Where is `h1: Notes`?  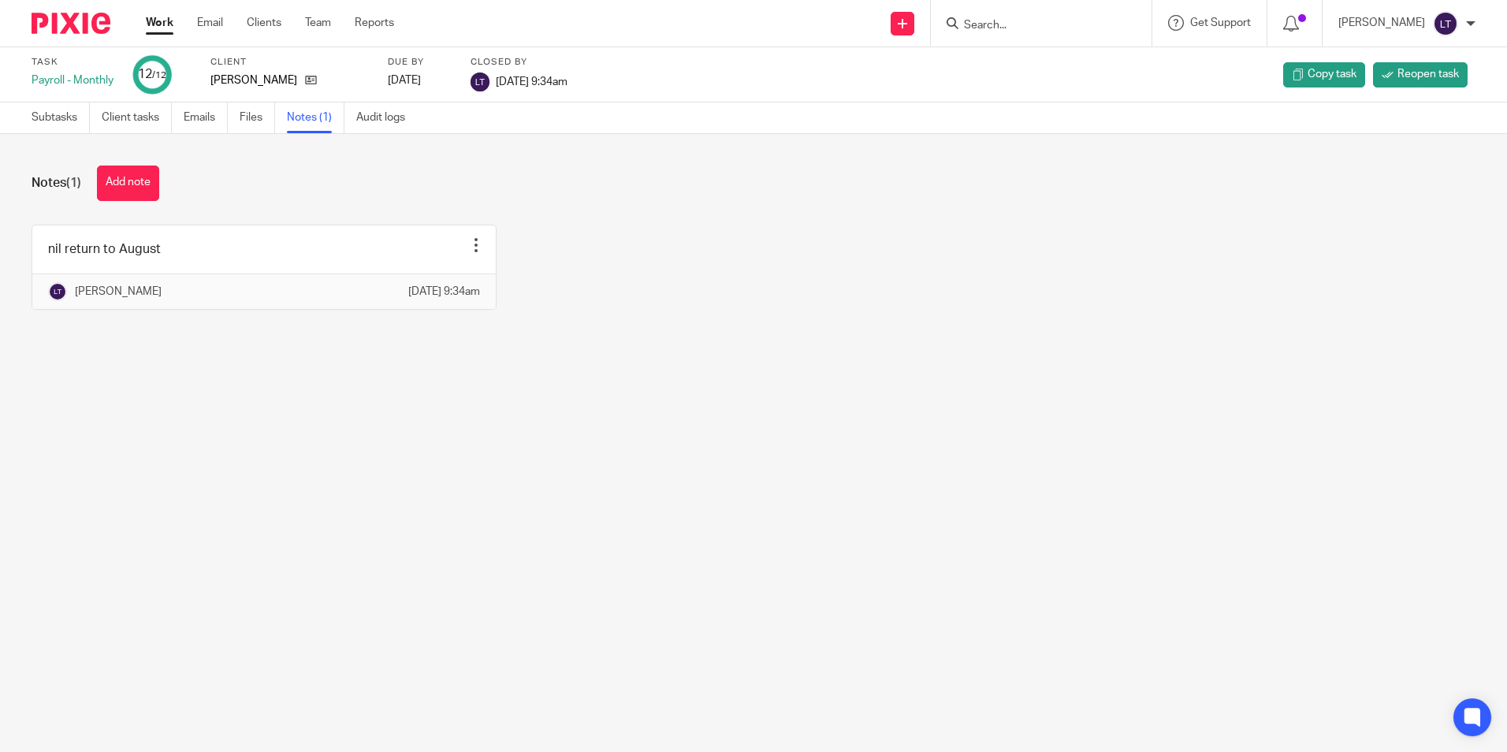
h1: Notes is located at coordinates (56, 183).